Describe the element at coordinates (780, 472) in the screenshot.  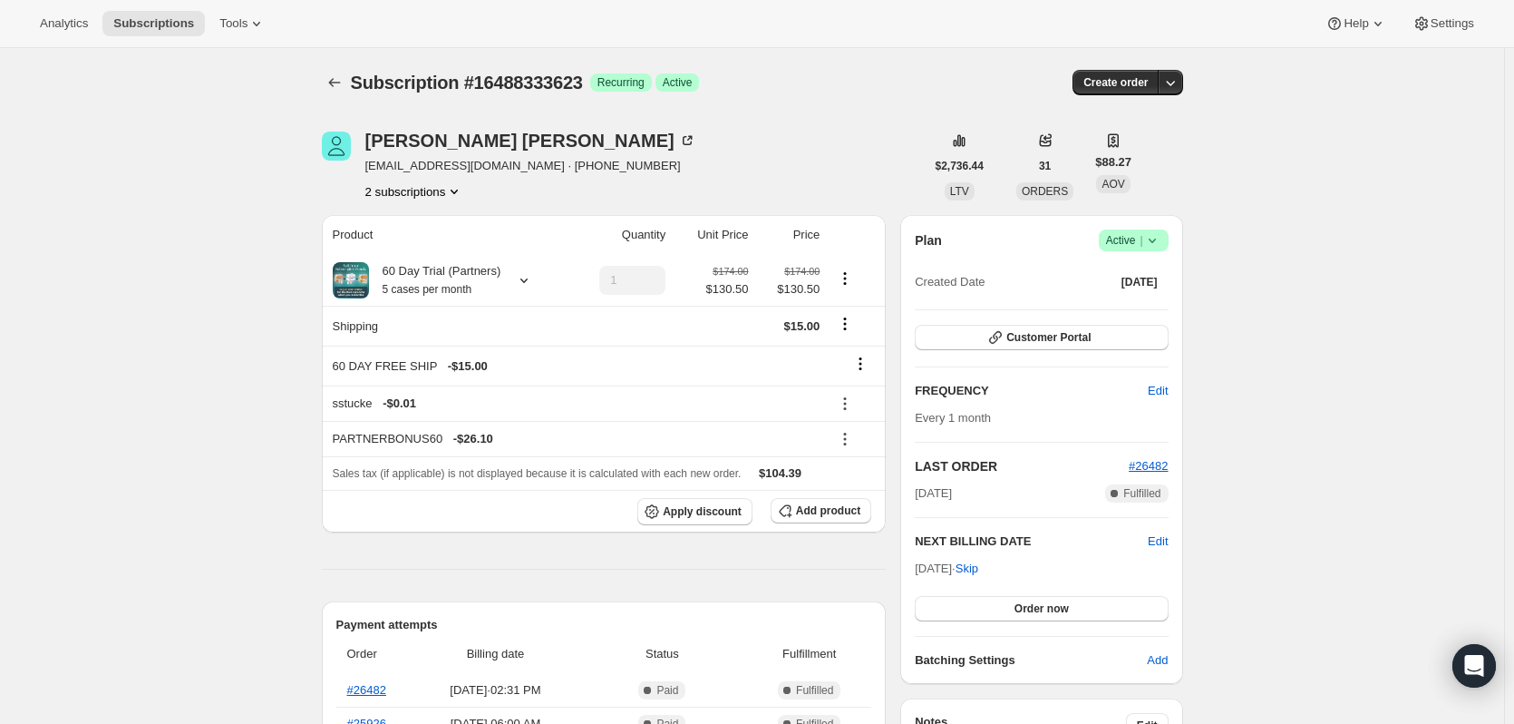
I see `span: $104.39` at that location.